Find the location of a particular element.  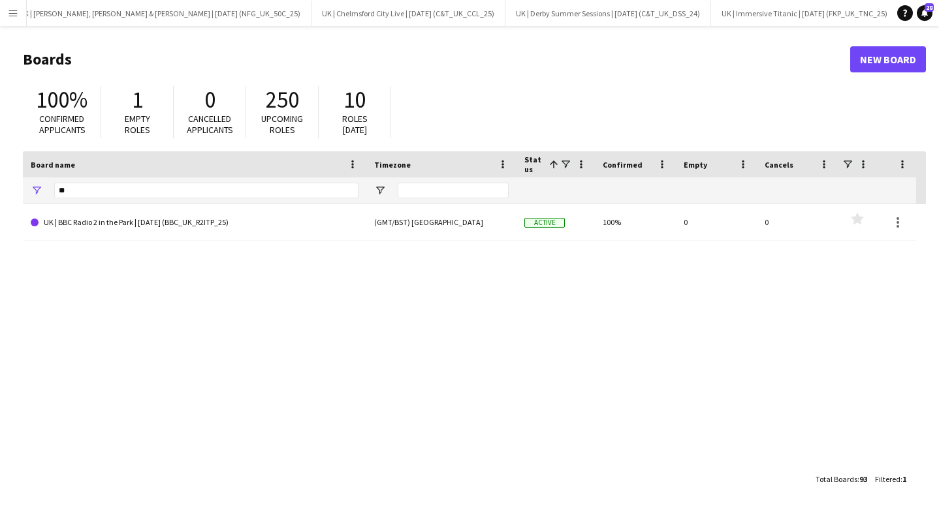

span: Upcoming roles is located at coordinates (282, 124).